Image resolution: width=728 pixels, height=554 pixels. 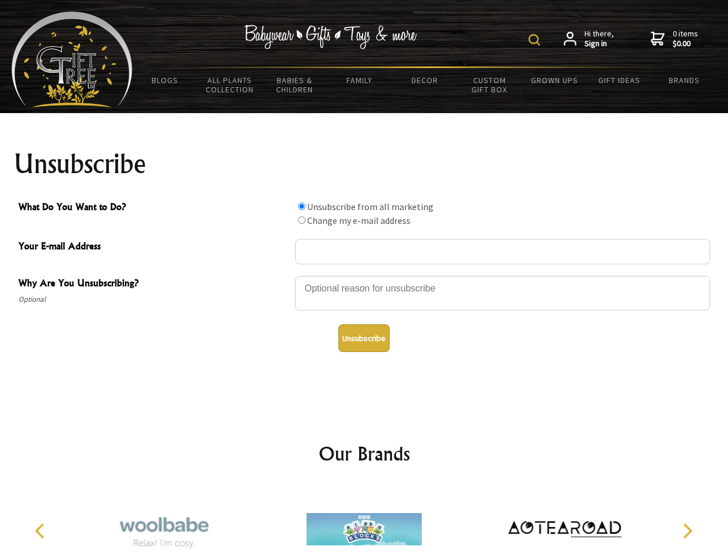 I want to click on img: Babyware - Gifts - Toys and more..., so click(x=72, y=59).